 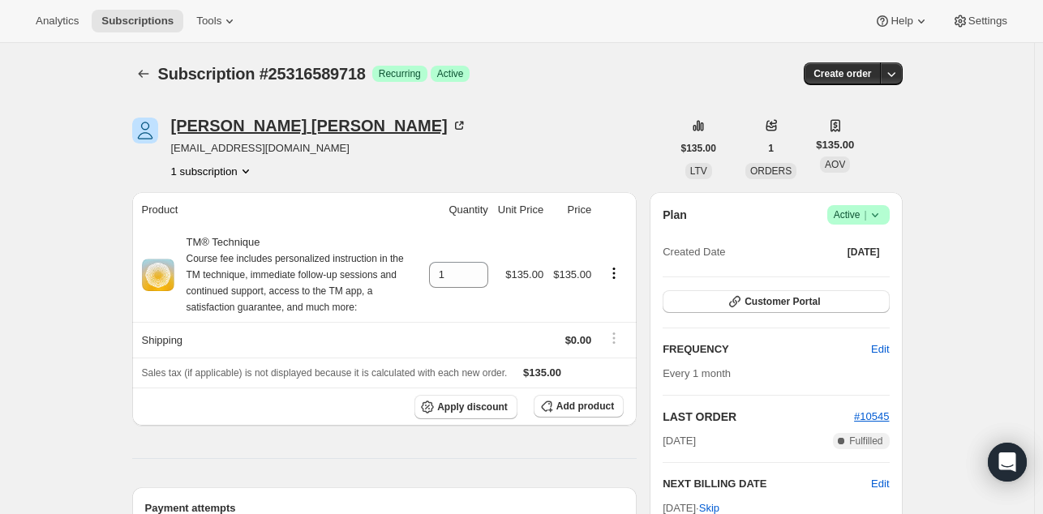 I want to click on span: Add product, so click(x=585, y=406).